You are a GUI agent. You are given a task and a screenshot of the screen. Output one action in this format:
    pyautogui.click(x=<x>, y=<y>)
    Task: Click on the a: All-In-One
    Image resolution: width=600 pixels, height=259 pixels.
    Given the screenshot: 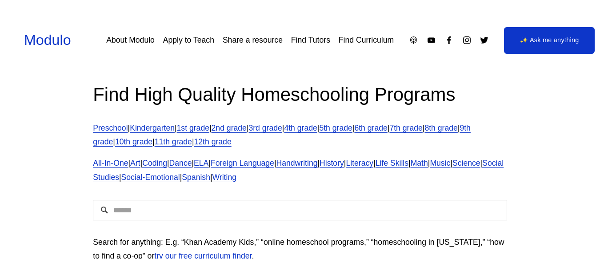 What is the action you would take?
    pyautogui.click(x=110, y=163)
    